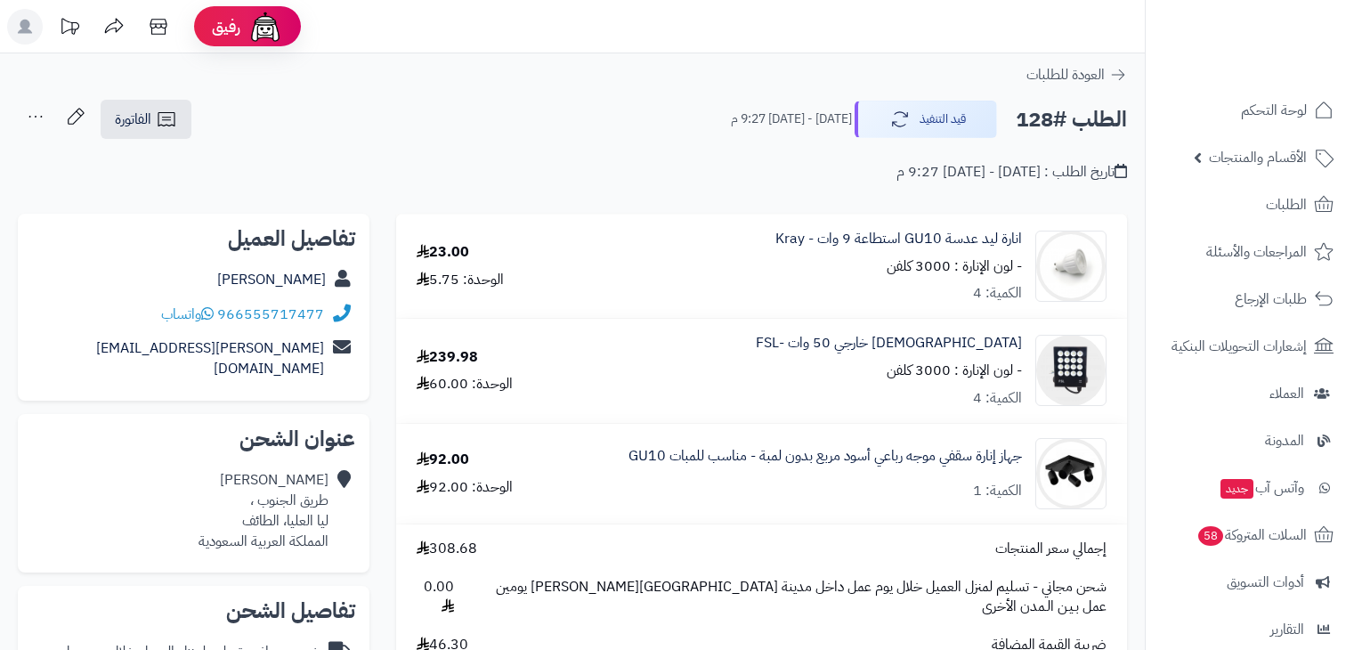  What do you see at coordinates (1287, 205) in the screenshot?
I see `span: الطلبات` at bounding box center [1287, 205].